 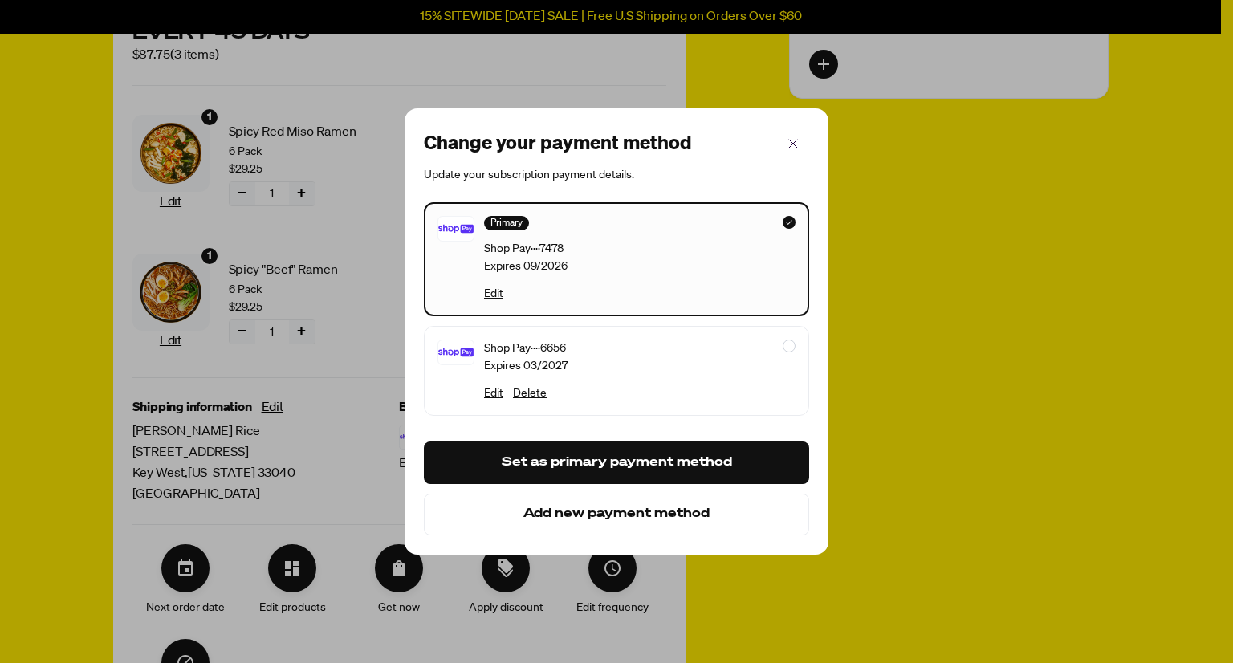 What do you see at coordinates (526, 366) in the screenshot?
I see `span: Expires 03/2027` at bounding box center [526, 366].